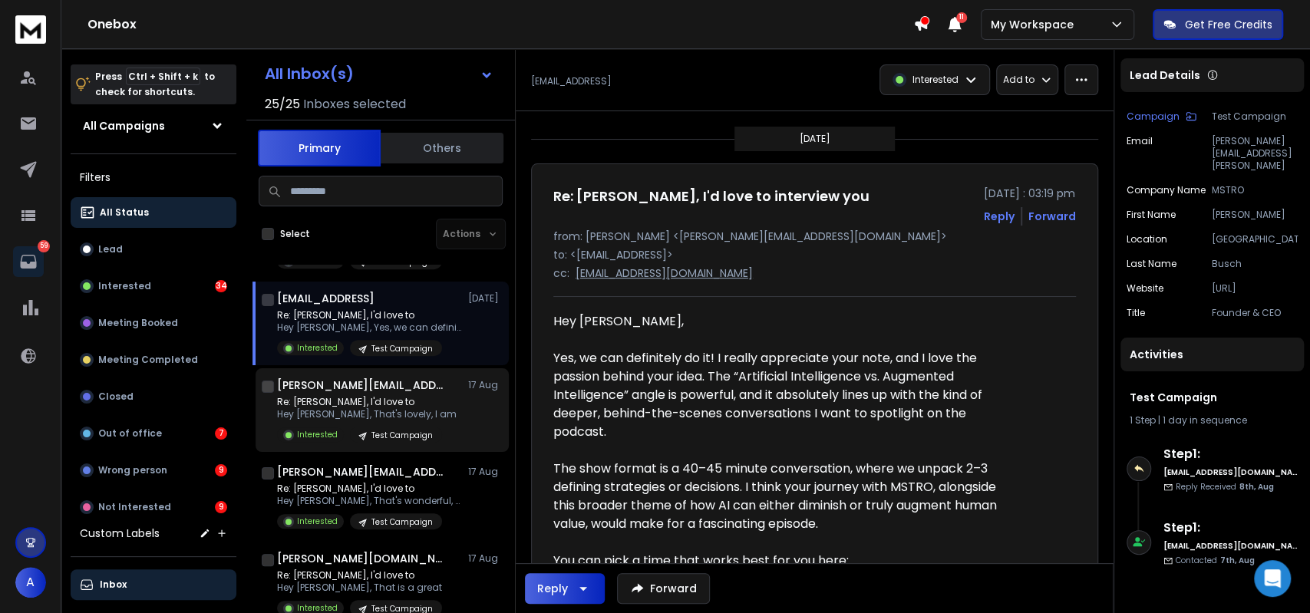  What do you see at coordinates (309, 74) in the screenshot?
I see `h1: All Inbox(s)` at bounding box center [309, 74].